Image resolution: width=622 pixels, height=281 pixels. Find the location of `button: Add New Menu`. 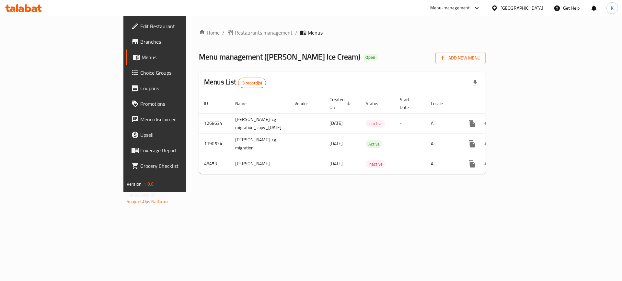

button: Add New Menu is located at coordinates (460, 58).